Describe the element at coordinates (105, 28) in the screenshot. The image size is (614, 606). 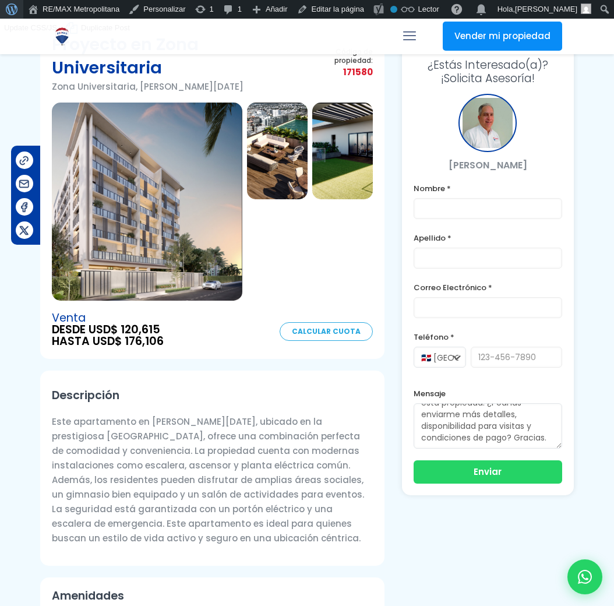
I see `span: Duplicate Post` at that location.